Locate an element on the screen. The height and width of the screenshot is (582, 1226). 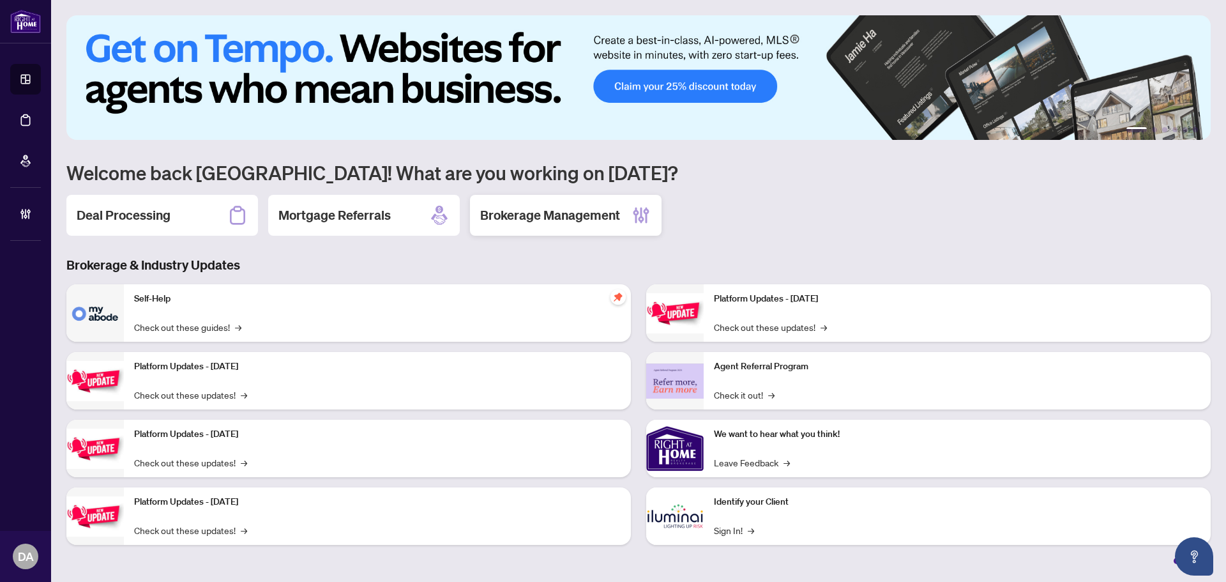
button: 6 is located at coordinates (1195, 130).